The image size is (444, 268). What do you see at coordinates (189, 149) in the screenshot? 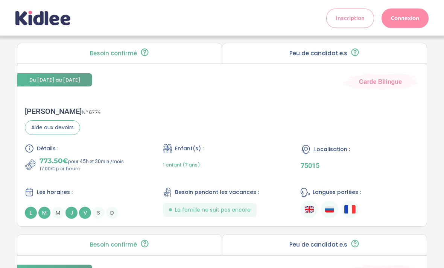
I see `span: Enfant(s) :` at bounding box center [189, 149].